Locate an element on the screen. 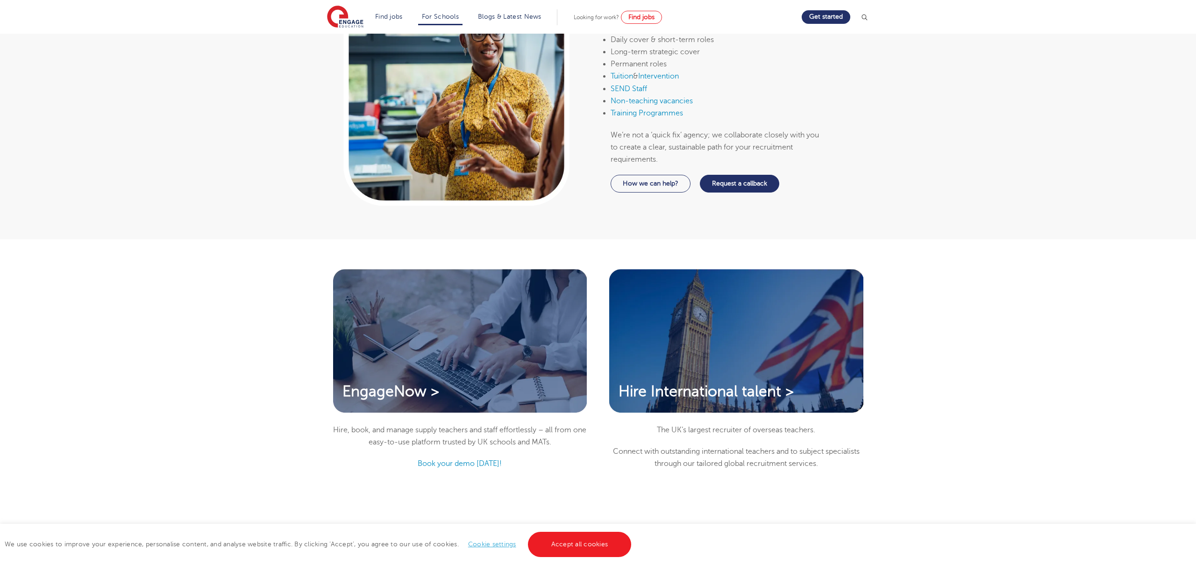 Image resolution: width=1196 pixels, height=565 pixels. a: Non-teaching vacancies is located at coordinates (651, 101).